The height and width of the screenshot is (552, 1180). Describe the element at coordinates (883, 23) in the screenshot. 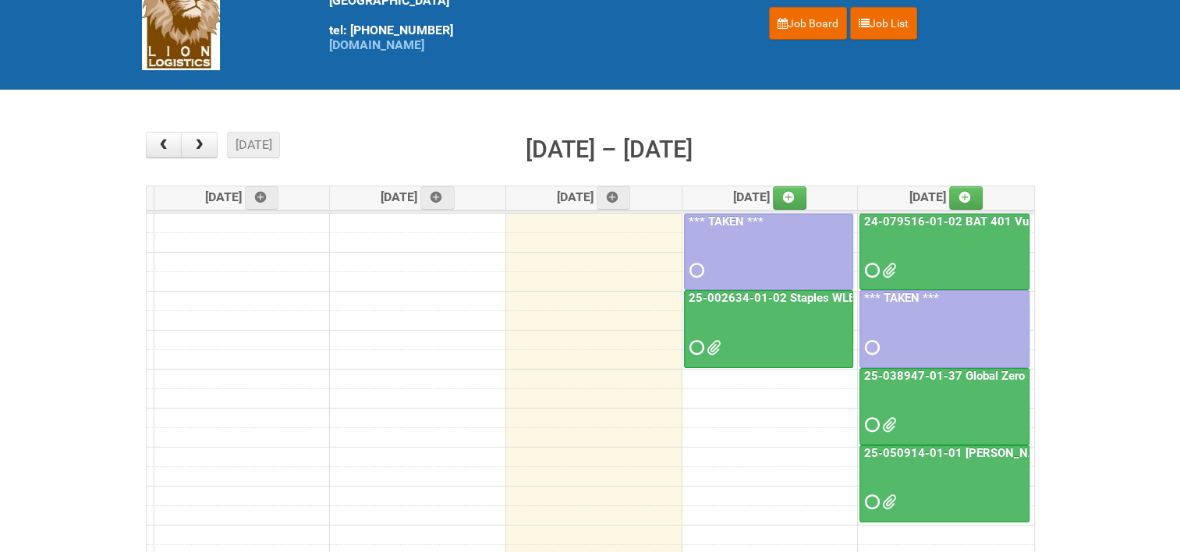

I see `a: Job List` at that location.